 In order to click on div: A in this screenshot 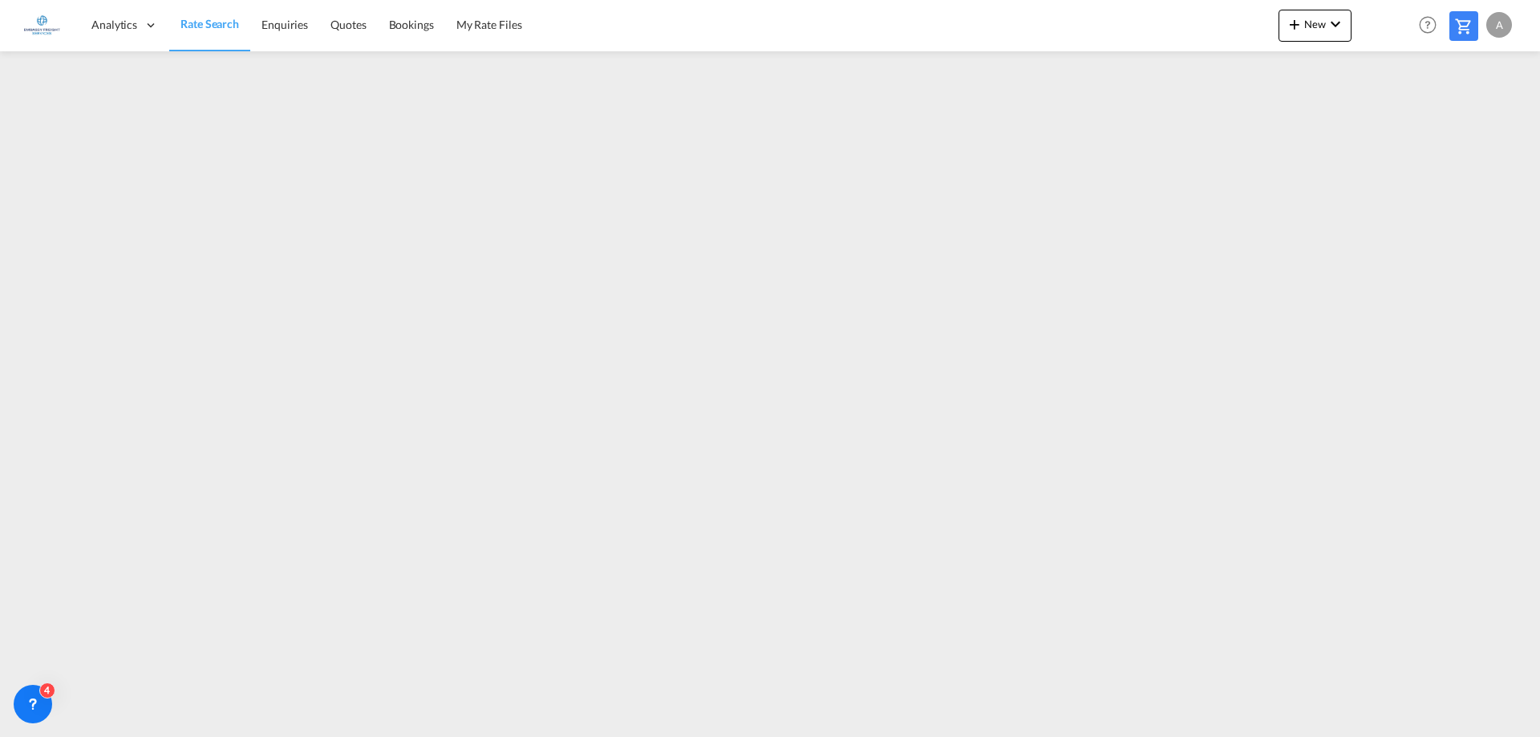, I will do `click(1499, 25)`.